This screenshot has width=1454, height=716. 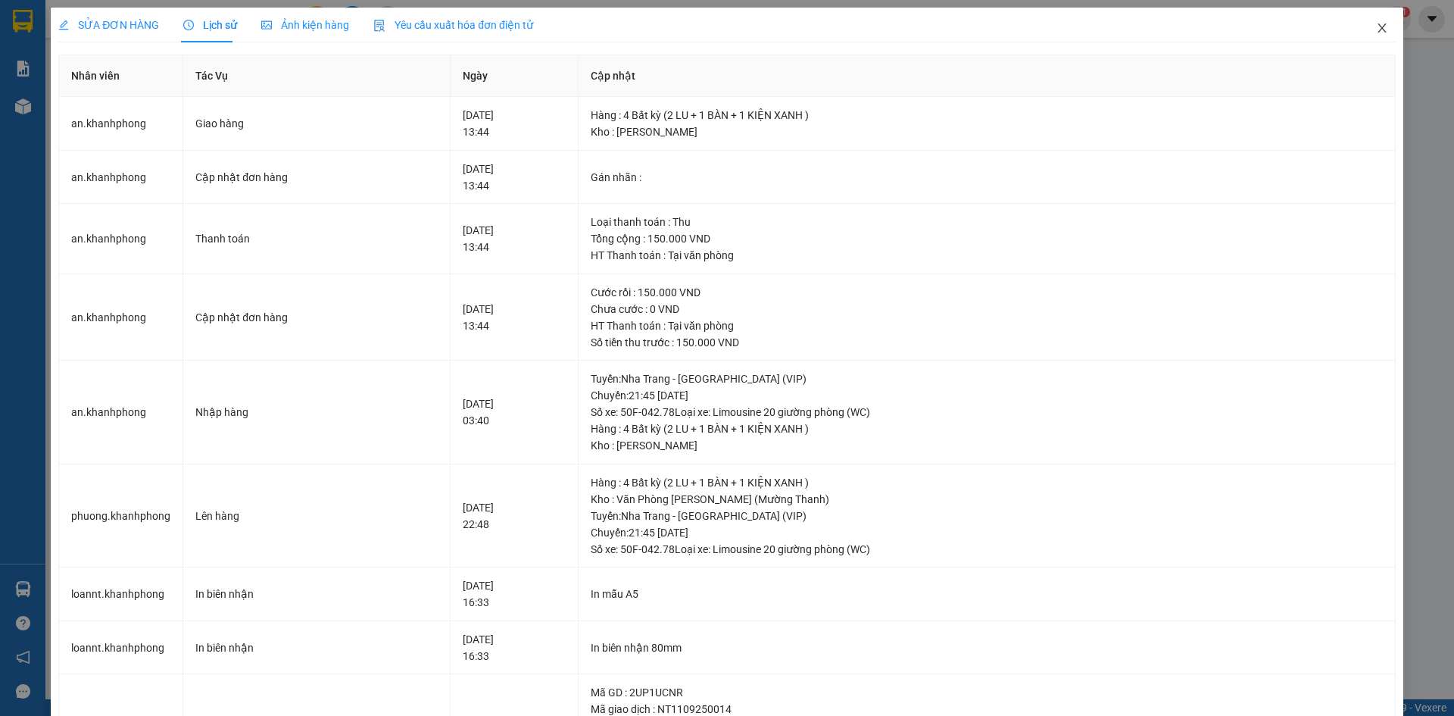 I want to click on th: Nhân viên, so click(x=121, y=76).